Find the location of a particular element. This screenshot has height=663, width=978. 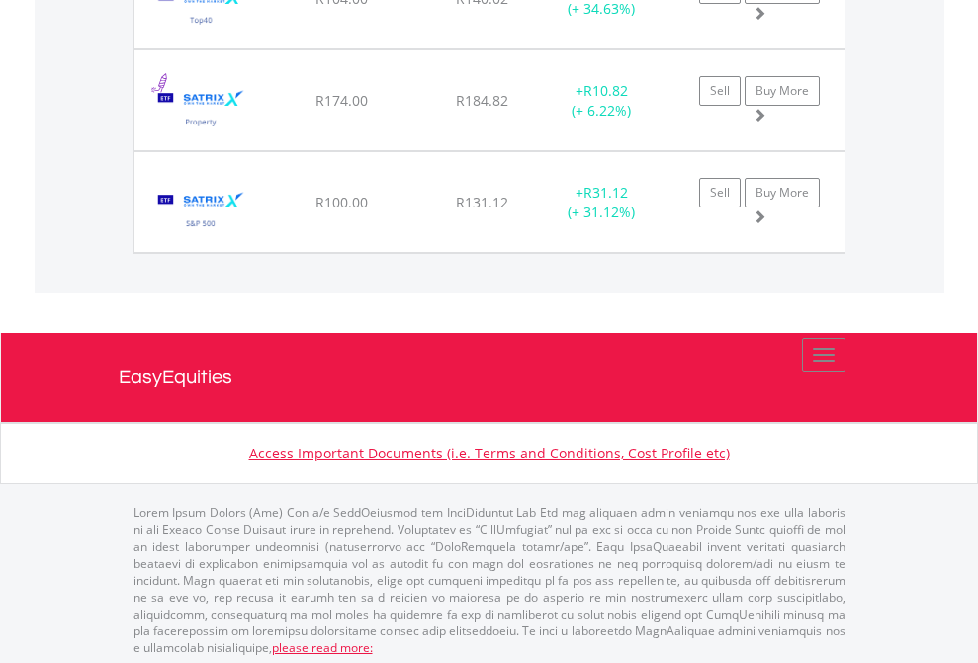

span: R184.82 is located at coordinates (481, 100).